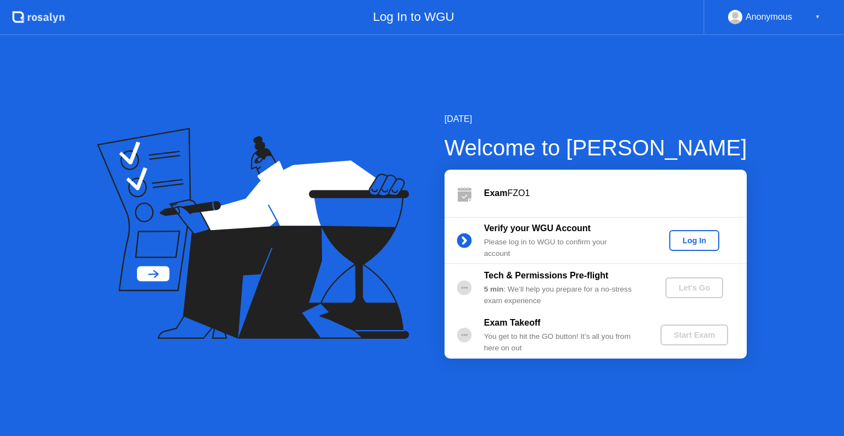 The width and height of the screenshot is (844, 436). What do you see at coordinates (512, 323) in the screenshot?
I see `b: Exam Takeoff` at bounding box center [512, 323].